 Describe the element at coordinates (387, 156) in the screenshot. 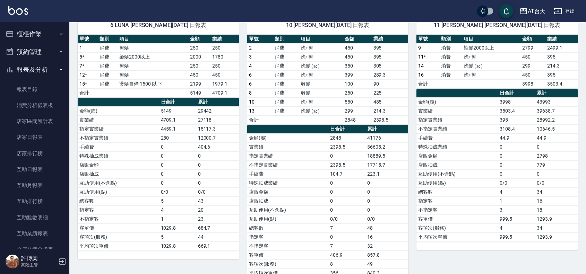

I see `td: 18889.5` at that location.